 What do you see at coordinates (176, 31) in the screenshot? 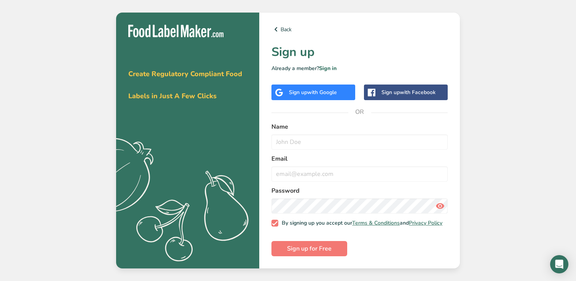
I see `img: Food Label Maker` at bounding box center [176, 31].